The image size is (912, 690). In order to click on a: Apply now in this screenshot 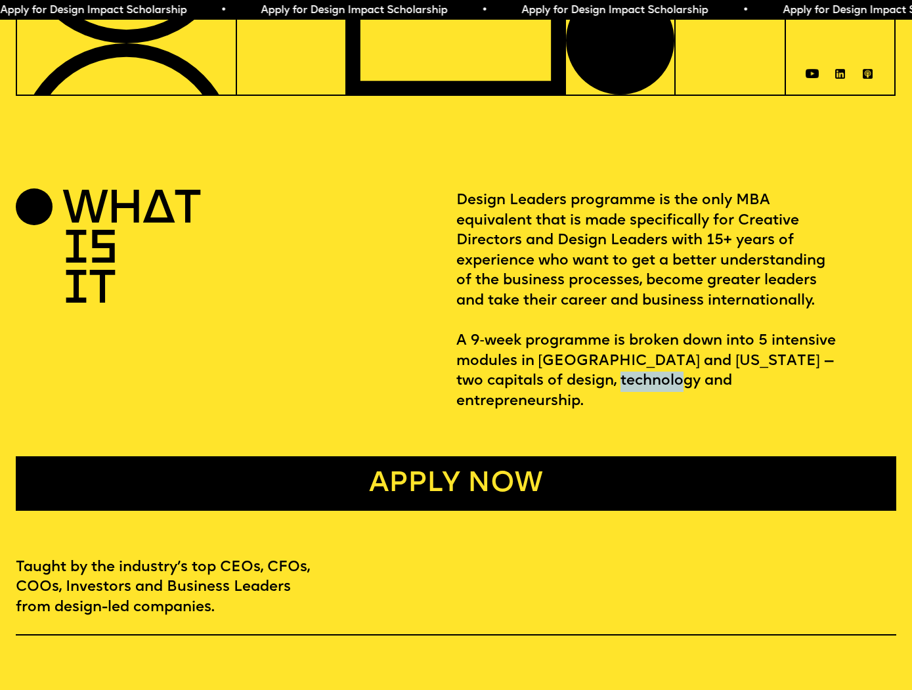, I will do `click(456, 483)`.